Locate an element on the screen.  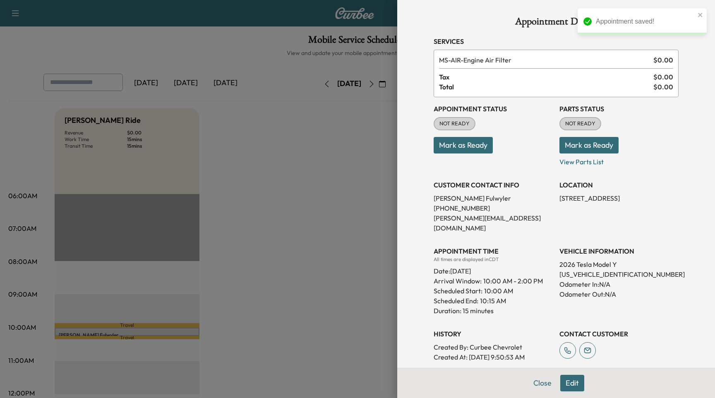
h3: CONTACT CUSTOMER is located at coordinates (619, 334).